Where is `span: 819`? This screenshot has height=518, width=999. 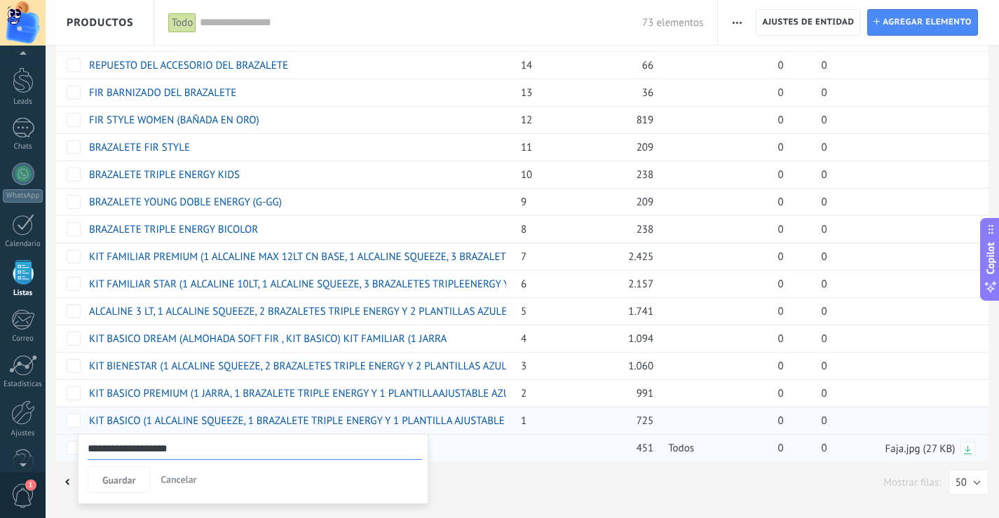 span: 819 is located at coordinates (645, 120).